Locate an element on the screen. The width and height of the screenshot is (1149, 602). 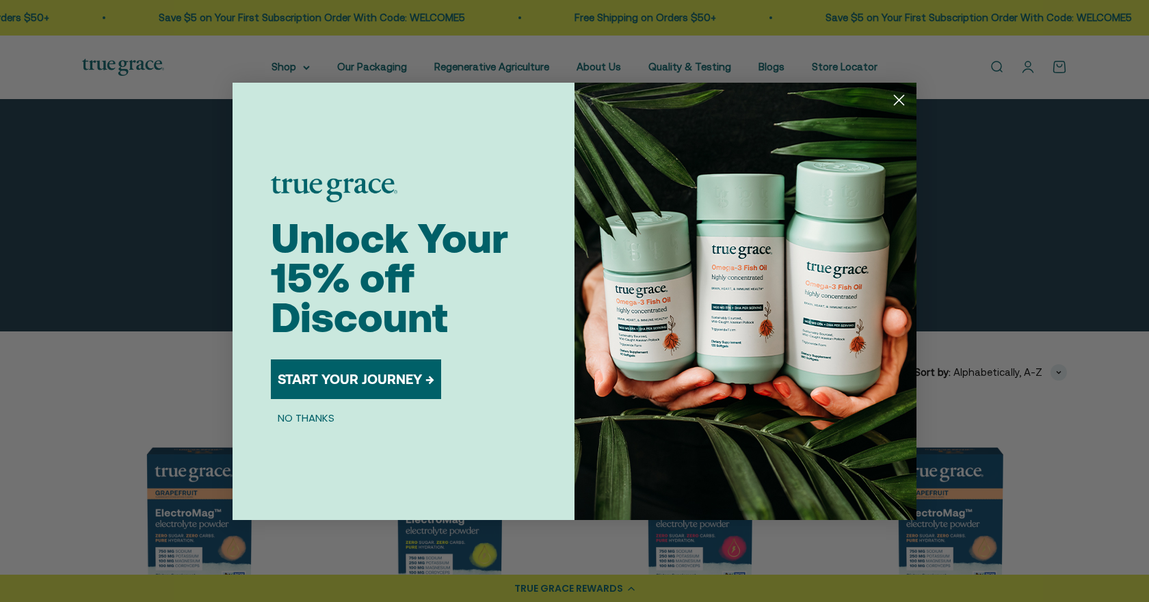
img: 098727d5-50f8-4f9b-9554-844bb8da1403.jpeg is located at coordinates (745, 302).